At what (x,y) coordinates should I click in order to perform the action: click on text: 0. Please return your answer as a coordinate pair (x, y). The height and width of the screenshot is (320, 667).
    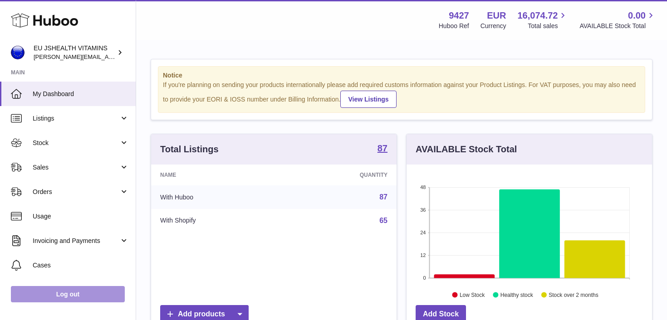
    Looking at the image, I should click on (424, 278).